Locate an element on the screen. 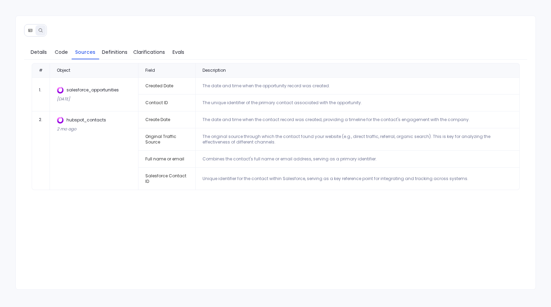 The image size is (551, 307). td: Original Traffic Source is located at coordinates (167, 139).